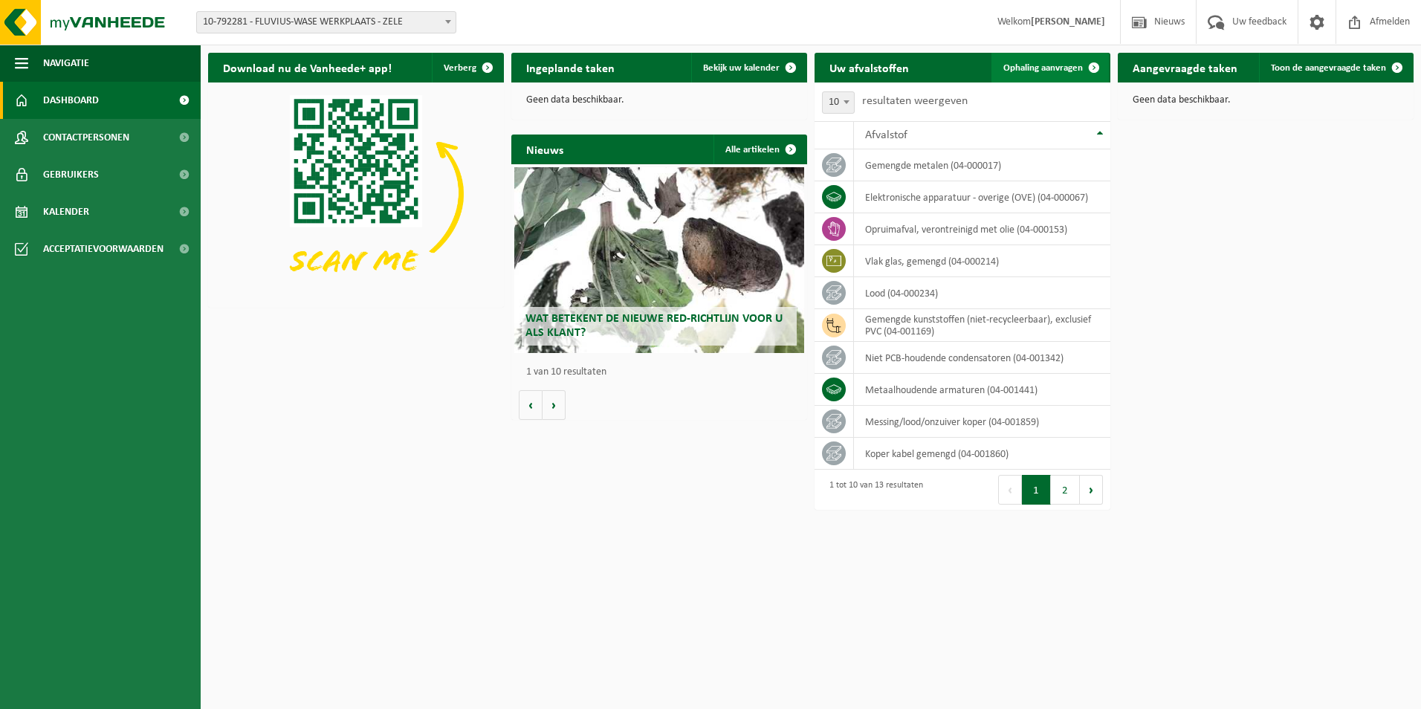 The width and height of the screenshot is (1421, 709). What do you see at coordinates (66, 63) in the screenshot?
I see `span: Navigatie` at bounding box center [66, 63].